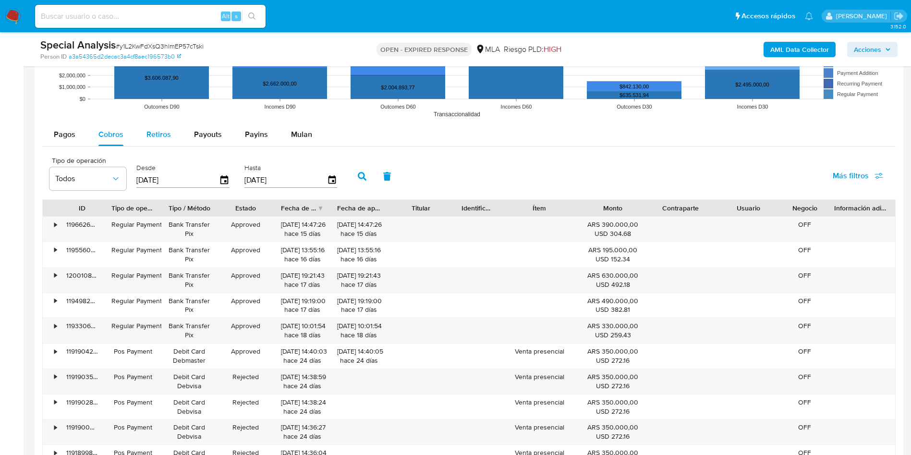 The width and height of the screenshot is (911, 455). Describe the element at coordinates (898, 16) in the screenshot. I see `a: Salir` at that location.